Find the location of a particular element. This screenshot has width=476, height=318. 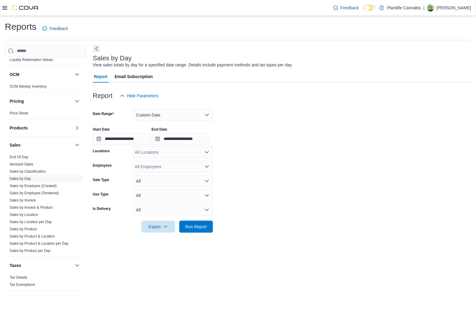

a: Sales by Location is located at coordinates (24, 215).